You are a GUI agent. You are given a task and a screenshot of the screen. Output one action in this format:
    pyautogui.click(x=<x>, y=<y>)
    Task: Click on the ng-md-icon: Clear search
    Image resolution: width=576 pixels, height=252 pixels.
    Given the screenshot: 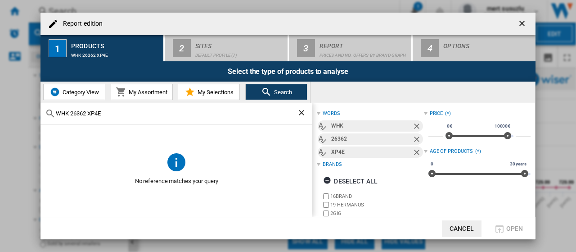 What is the action you would take?
    pyautogui.click(x=302, y=113)
    